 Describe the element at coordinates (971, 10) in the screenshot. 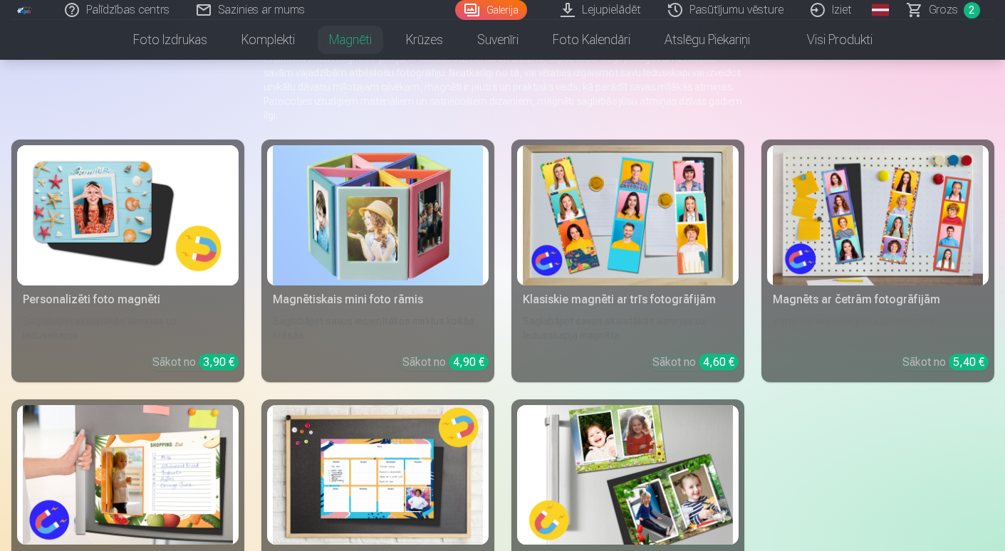

I see `span: 2` at that location.